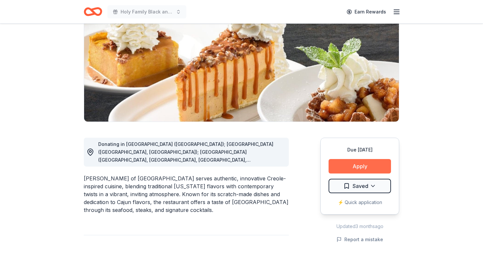  Describe the element at coordinates (93, 11) in the screenshot. I see `a: Home` at that location.